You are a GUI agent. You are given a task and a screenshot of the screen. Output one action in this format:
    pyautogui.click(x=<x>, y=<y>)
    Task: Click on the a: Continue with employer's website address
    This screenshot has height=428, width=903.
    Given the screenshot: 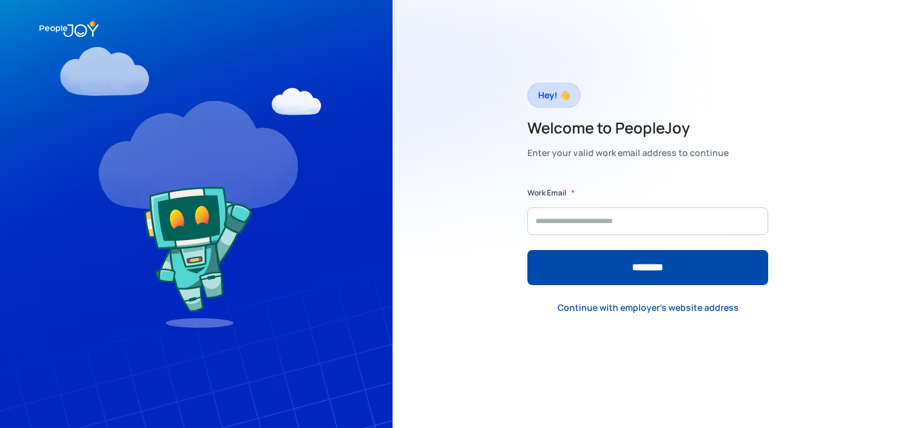 What is the action you would take?
    pyautogui.click(x=648, y=307)
    